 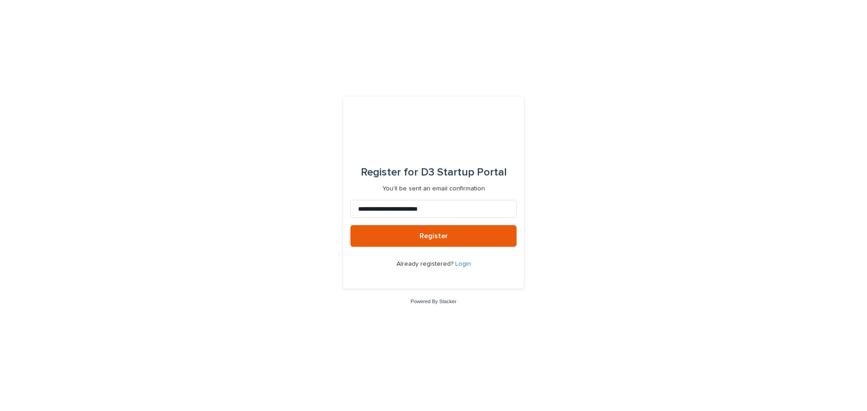 What do you see at coordinates (389, 173) in the screenshot?
I see `span: Register for` at bounding box center [389, 173].